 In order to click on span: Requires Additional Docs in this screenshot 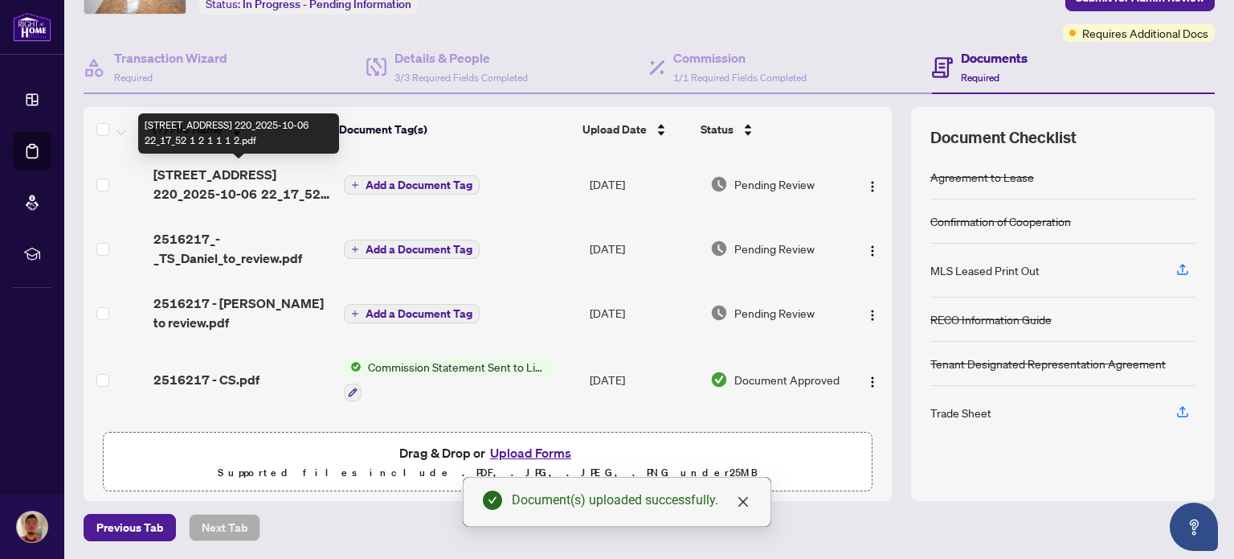, I will do `click(1145, 33)`.